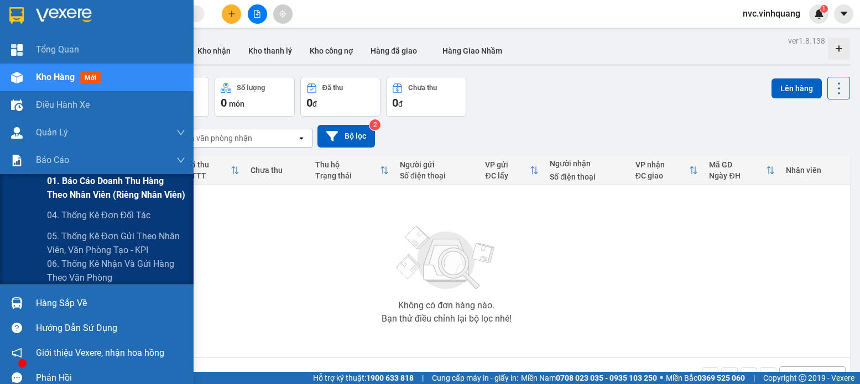 The height and width of the screenshot is (384, 860). I want to click on div: Trạng thái, so click(347, 176).